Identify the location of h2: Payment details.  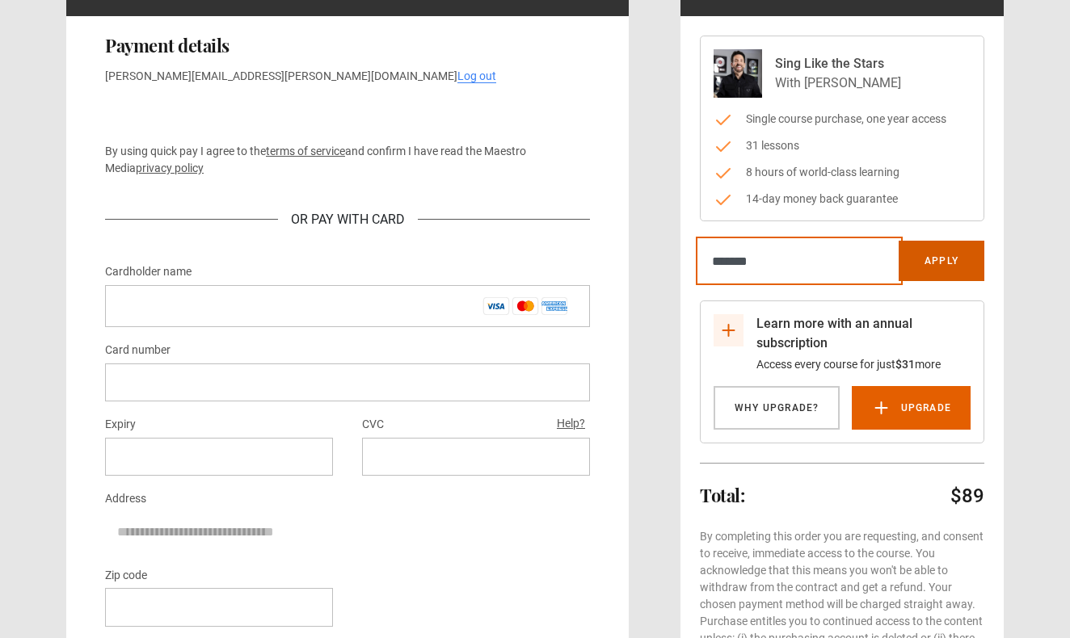
(348, 45).